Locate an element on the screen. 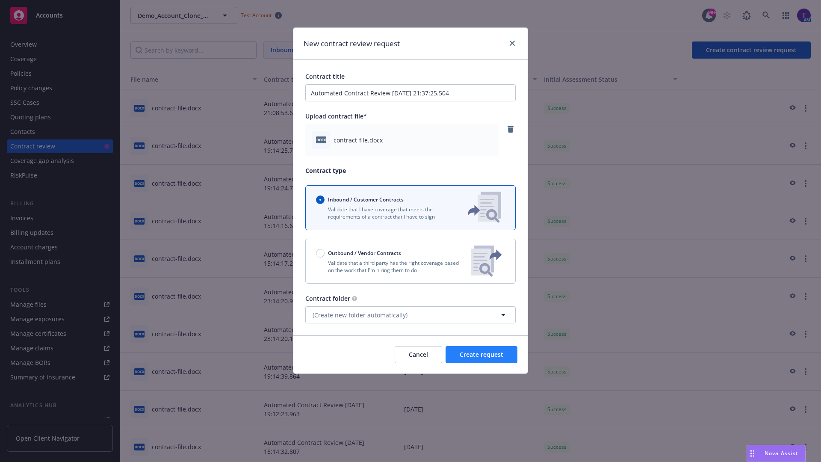 The width and height of the screenshot is (821, 462). button: (Create new folder automatically) is located at coordinates (410, 315).